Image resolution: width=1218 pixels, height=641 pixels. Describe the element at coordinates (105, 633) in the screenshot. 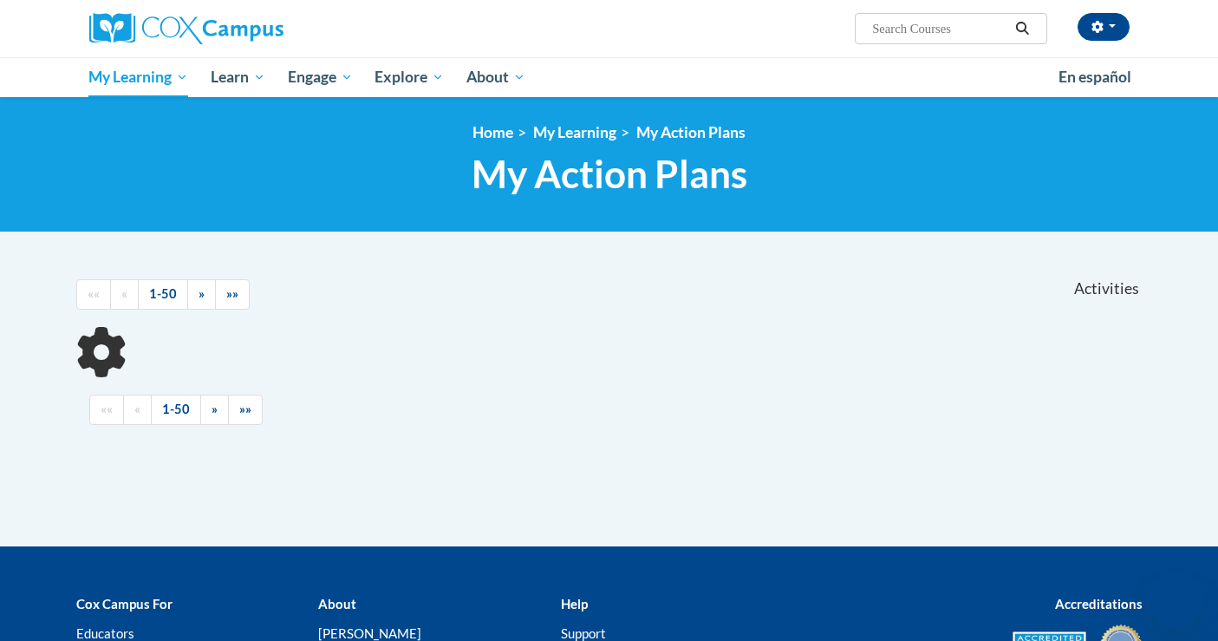

I see `a: Educators` at that location.